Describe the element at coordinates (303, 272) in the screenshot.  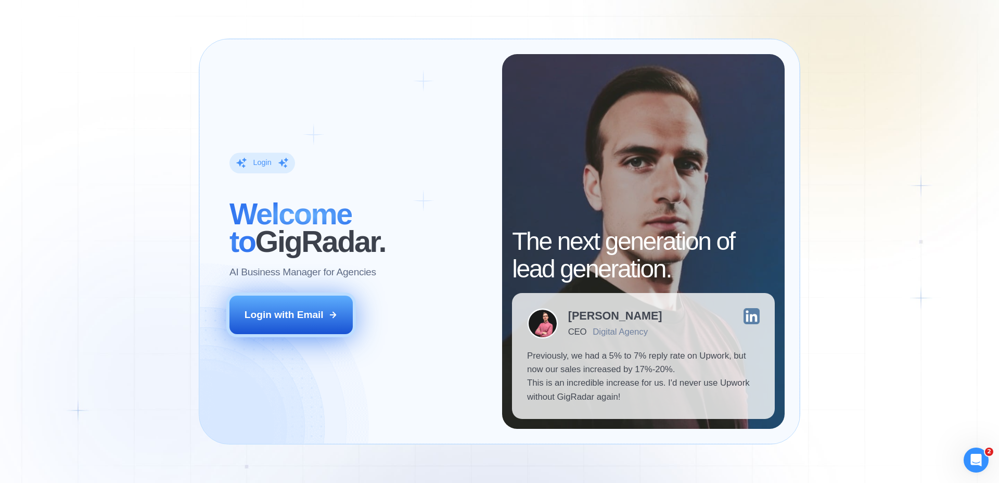
I see `p: AI Business Manager for Agencies` at that location.